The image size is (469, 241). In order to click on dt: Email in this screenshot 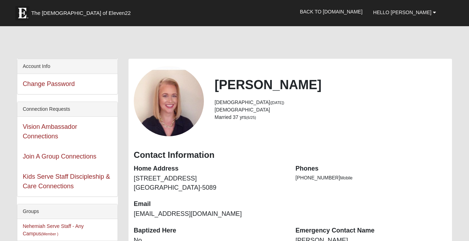, I will do `click(209, 204)`.